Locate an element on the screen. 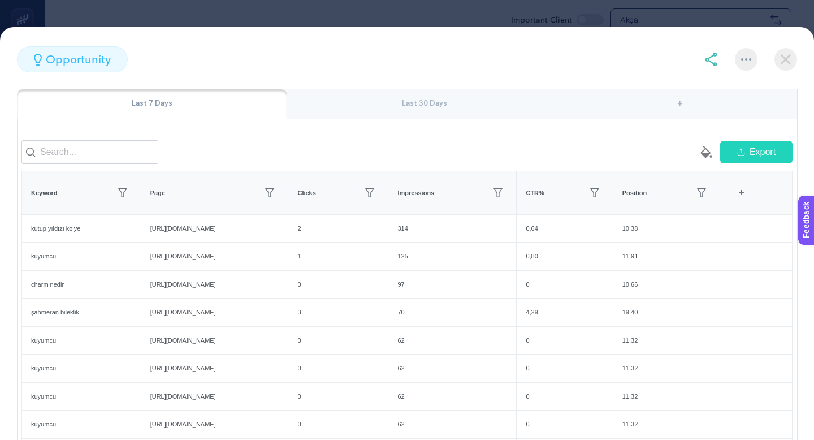 The image size is (814, 440). div: Last 30 Days is located at coordinates (424, 104).